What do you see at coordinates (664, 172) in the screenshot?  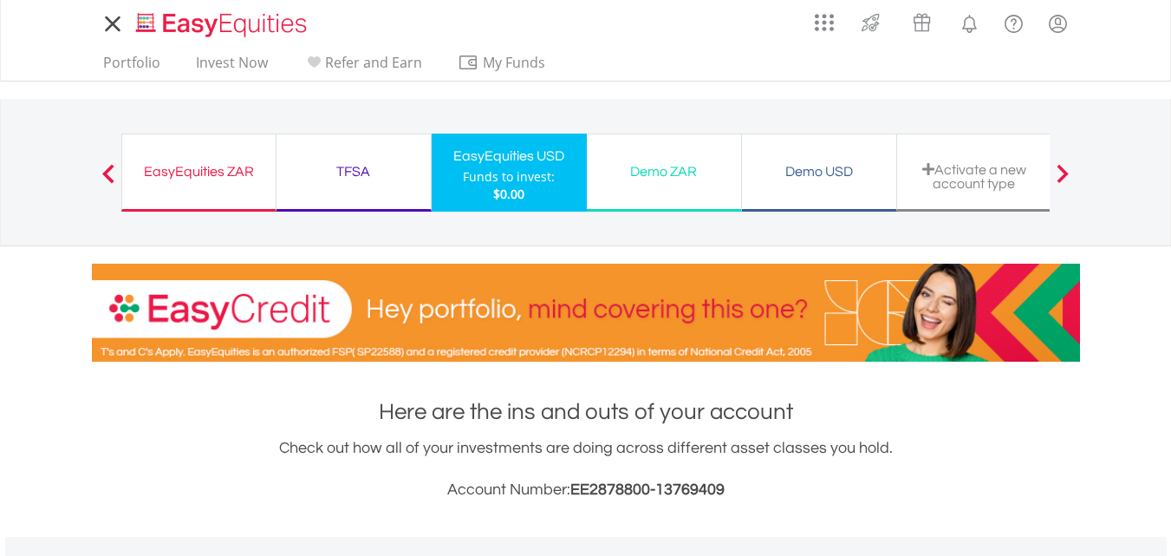 I see `div: Demo ZAR` at bounding box center [664, 172].